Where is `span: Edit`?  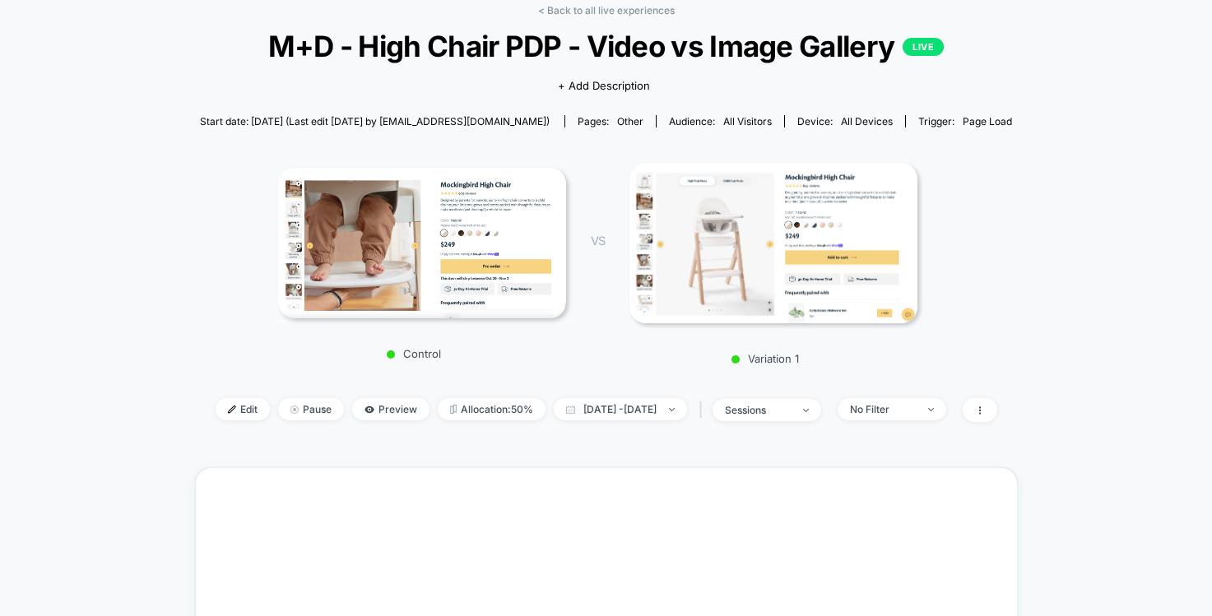
span: Edit is located at coordinates (243, 409).